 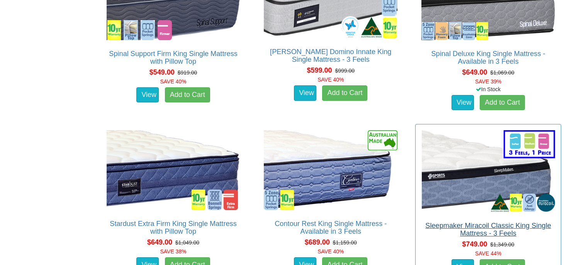 What do you see at coordinates (487, 229) in the screenshot?
I see `a: Sleepmaker Miracoil Classic King Single Mattress - 3 Feels` at bounding box center [487, 229].